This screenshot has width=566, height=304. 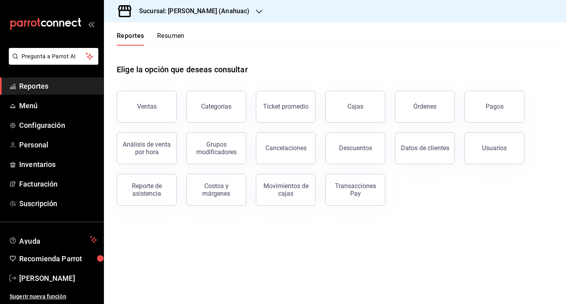 What do you see at coordinates (216, 106) in the screenshot?
I see `div: Categorías` at bounding box center [216, 106].